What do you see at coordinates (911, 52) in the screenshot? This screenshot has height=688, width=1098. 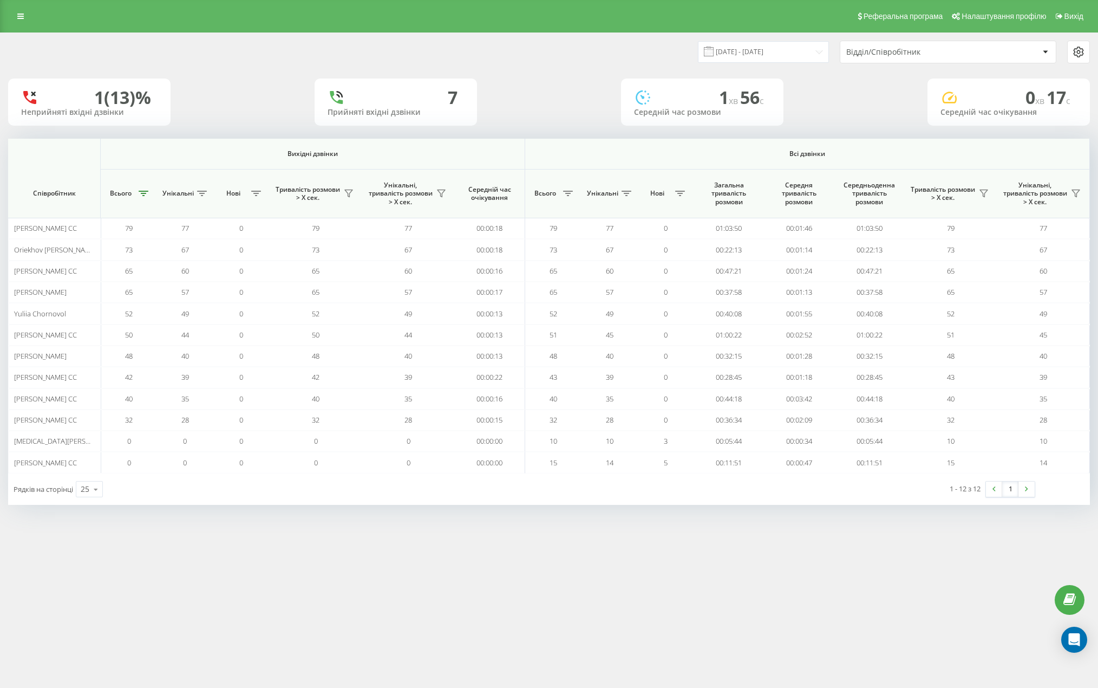 I see `div: Відділ/Співробітник` at bounding box center [911, 52].